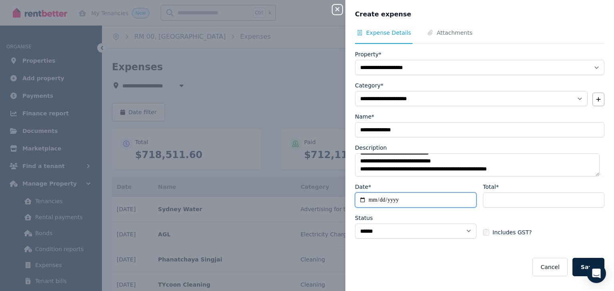  What do you see at coordinates (596, 274) in the screenshot?
I see `div: Open Intercom Messenger` at bounding box center [596, 274].